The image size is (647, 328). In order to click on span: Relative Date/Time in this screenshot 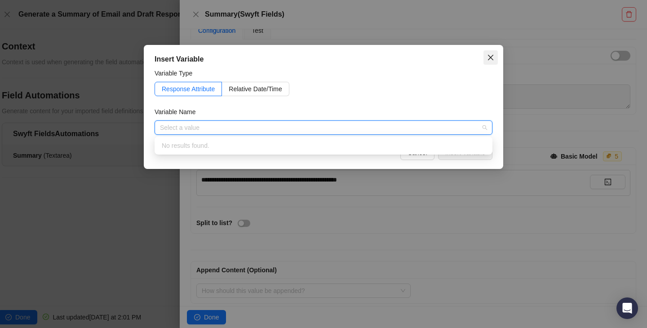, I will do `click(255, 89)`.